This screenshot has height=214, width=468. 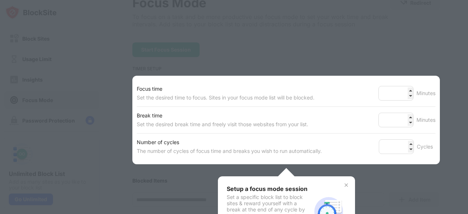 What do you see at coordinates (426, 147) in the screenshot?
I see `div: Cycles` at bounding box center [426, 147].